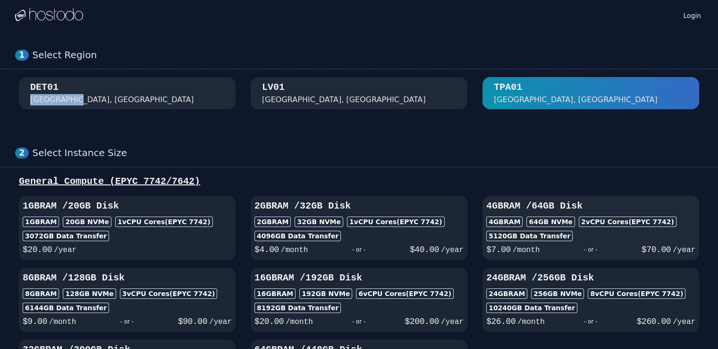 Image resolution: width=718 pixels, height=349 pixels. Describe the element at coordinates (127, 206) in the screenshot. I see `h3: 1GB RAM / 20 GB Disk` at that location.